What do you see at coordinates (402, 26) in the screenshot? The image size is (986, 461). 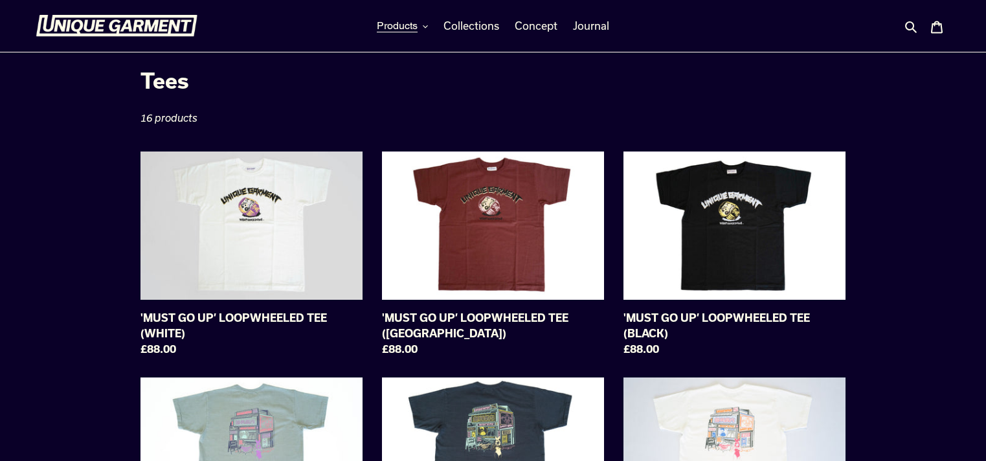 I see `button: Products` at bounding box center [402, 26].